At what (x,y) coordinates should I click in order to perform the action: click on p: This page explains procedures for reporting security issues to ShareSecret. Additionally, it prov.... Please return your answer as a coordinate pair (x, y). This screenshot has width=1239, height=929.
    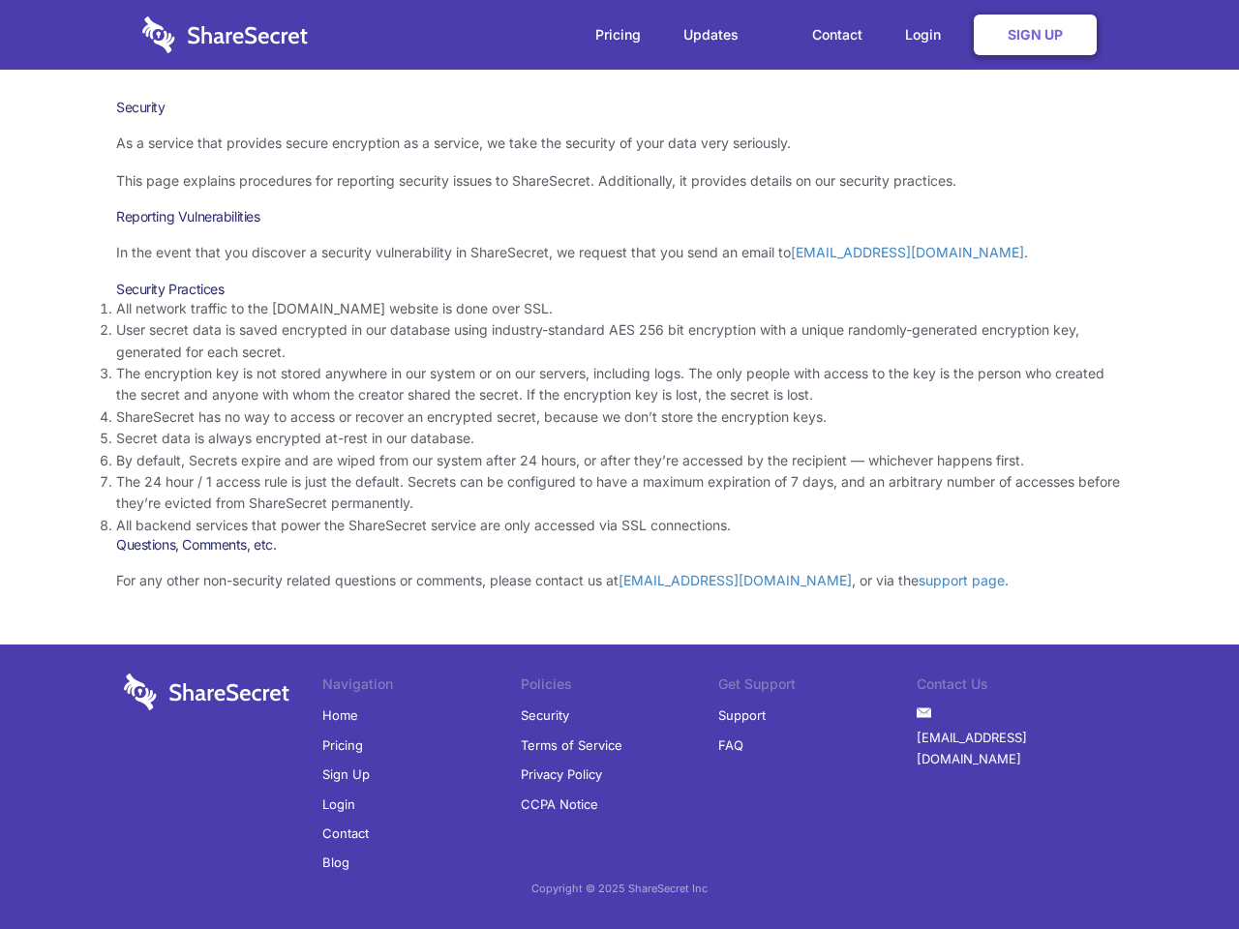
    Looking at the image, I should click on (619, 181).